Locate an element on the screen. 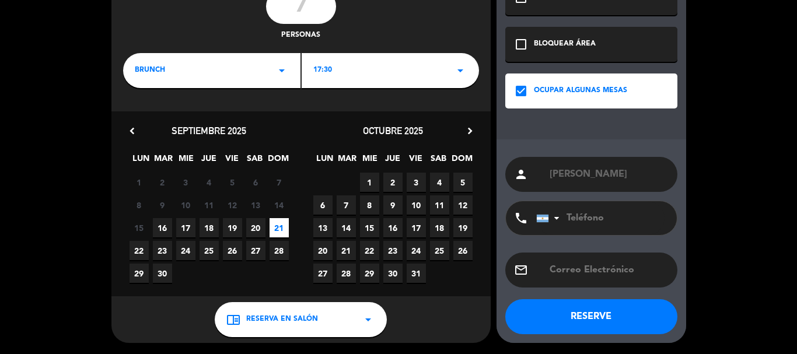  i: check_box_outline_blank is located at coordinates (521, 44).